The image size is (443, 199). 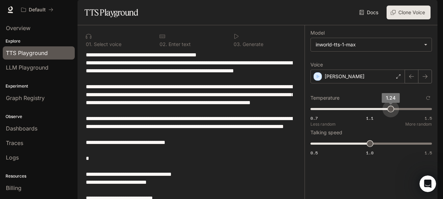 I want to click on p: Temperature, so click(x=325, y=98).